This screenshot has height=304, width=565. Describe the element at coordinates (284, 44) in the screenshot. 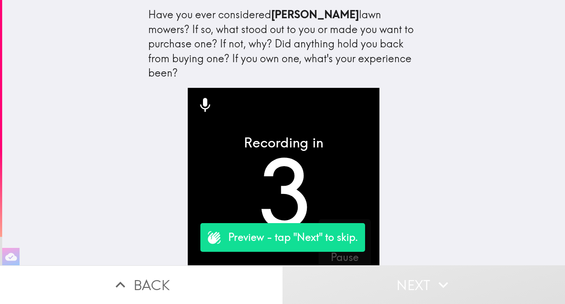

I see `div: Have you ever considered lawn mowers? If so, what stood out to you or made you want to purchase o...` at that location.